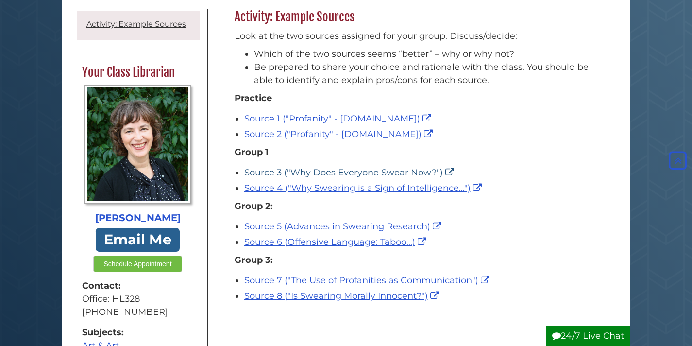 Image resolution: width=692 pixels, height=346 pixels. What do you see at coordinates (368, 280) in the screenshot?
I see `a: Source 7 ("The Use of Profanities as Communication")` at bounding box center [368, 280].